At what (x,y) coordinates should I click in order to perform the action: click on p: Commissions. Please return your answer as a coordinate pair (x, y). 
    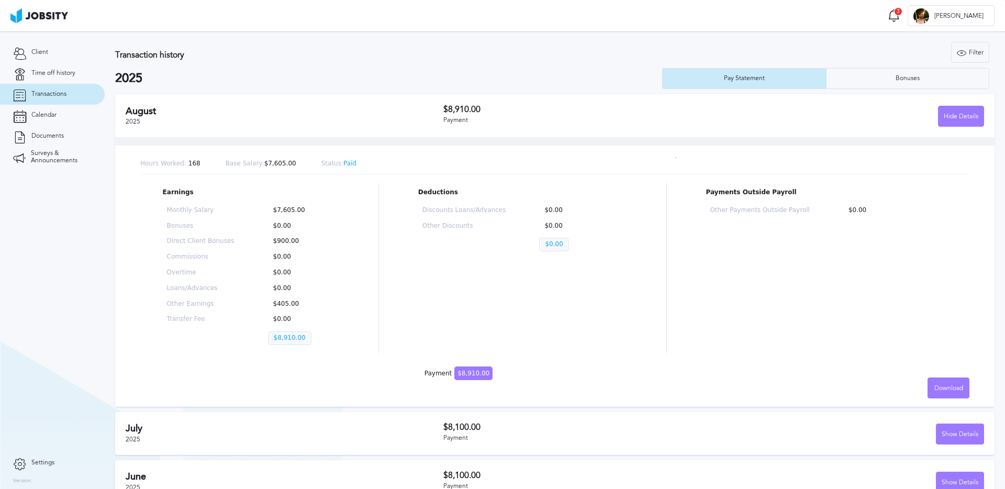
    Looking at the image, I should click on (201, 257).